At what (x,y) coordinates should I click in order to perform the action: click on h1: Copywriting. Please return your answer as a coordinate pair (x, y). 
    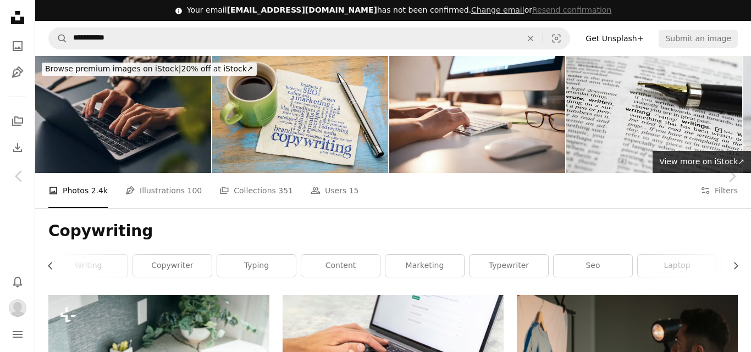
    Looking at the image, I should click on (393, 231).